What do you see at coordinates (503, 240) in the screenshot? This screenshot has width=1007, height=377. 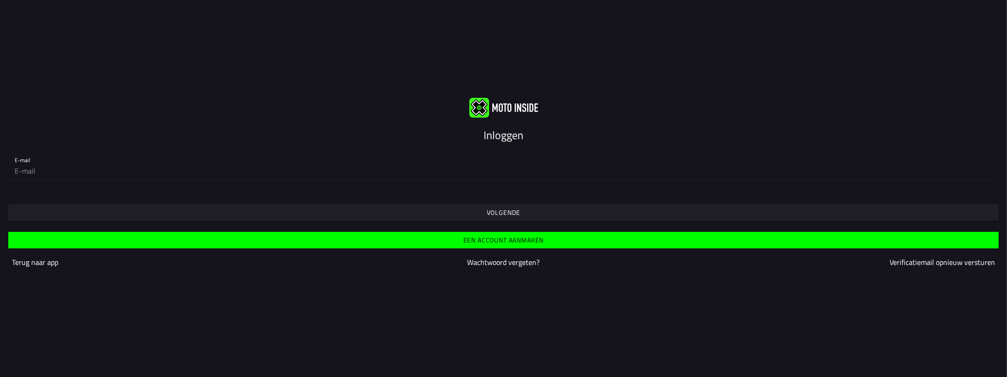 I see `ion-button: Een account aanmaken` at bounding box center [503, 240].